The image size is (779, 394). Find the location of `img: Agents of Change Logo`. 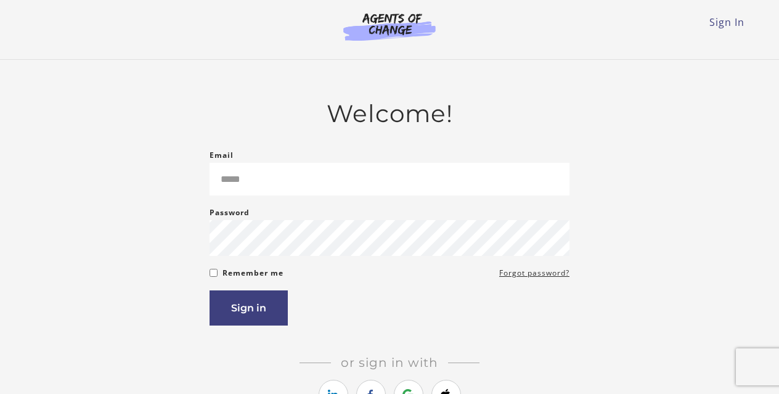

img: Agents of Change Logo is located at coordinates (390, 27).